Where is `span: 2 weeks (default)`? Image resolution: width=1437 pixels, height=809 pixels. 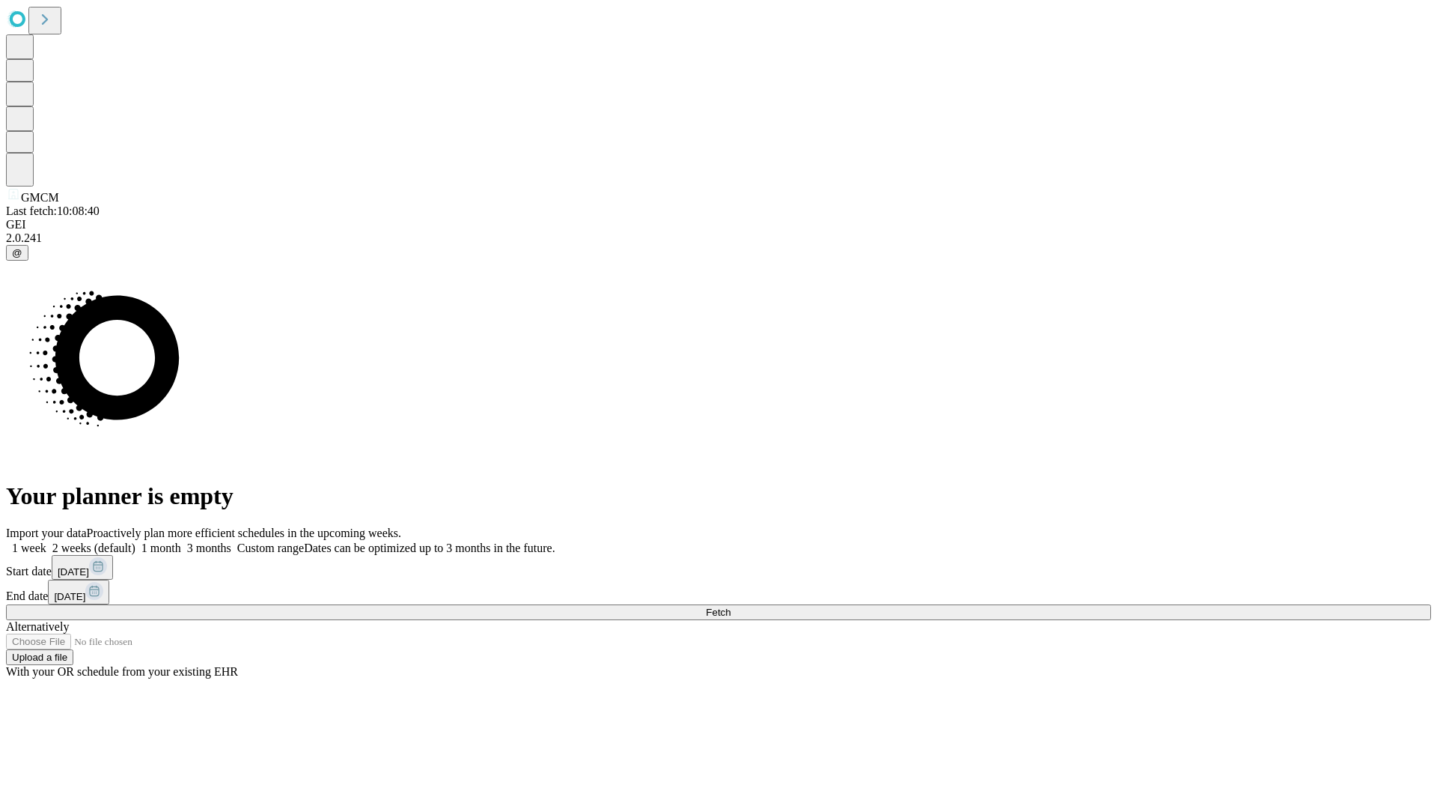
span: 2 weeks (default) is located at coordinates (94, 547).